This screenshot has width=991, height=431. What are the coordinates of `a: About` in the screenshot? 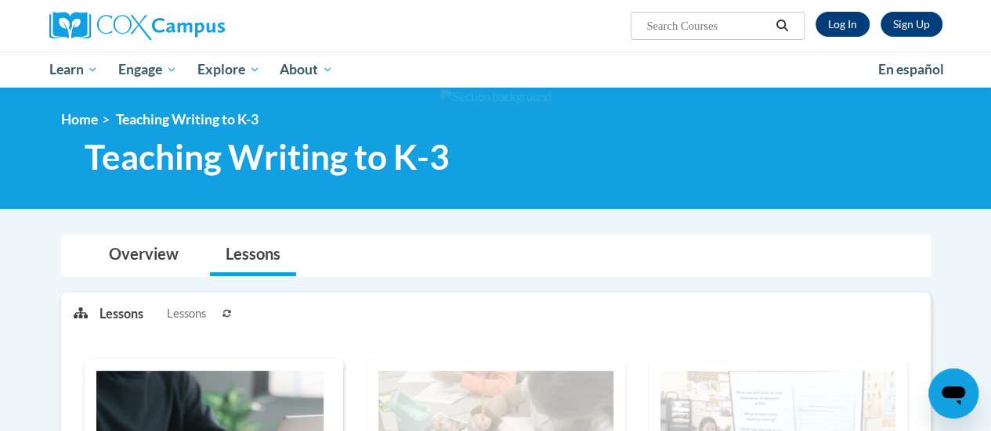 It's located at (306, 70).